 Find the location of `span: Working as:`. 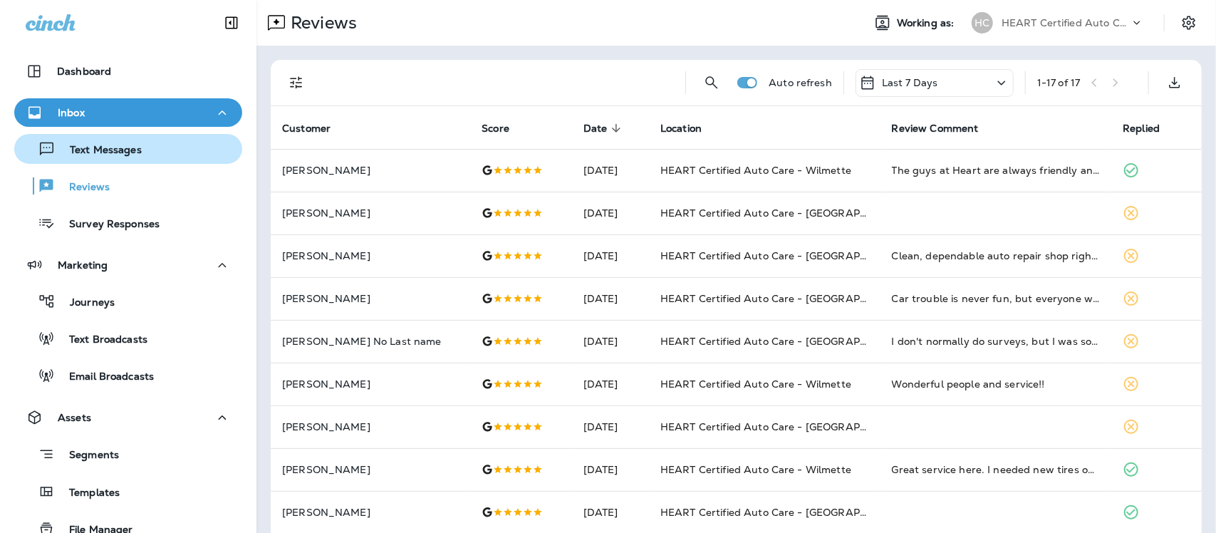

span: Working as: is located at coordinates (927, 23).